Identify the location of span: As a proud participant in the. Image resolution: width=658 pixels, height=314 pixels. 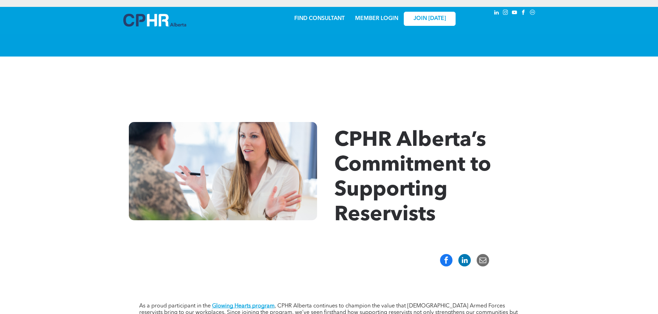
(175, 307).